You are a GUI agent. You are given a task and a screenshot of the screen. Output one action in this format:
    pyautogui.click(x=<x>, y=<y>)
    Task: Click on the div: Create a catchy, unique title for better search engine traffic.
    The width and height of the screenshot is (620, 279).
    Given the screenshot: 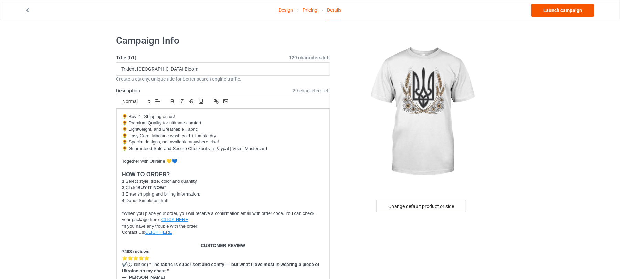 What is the action you would take?
    pyautogui.click(x=223, y=79)
    